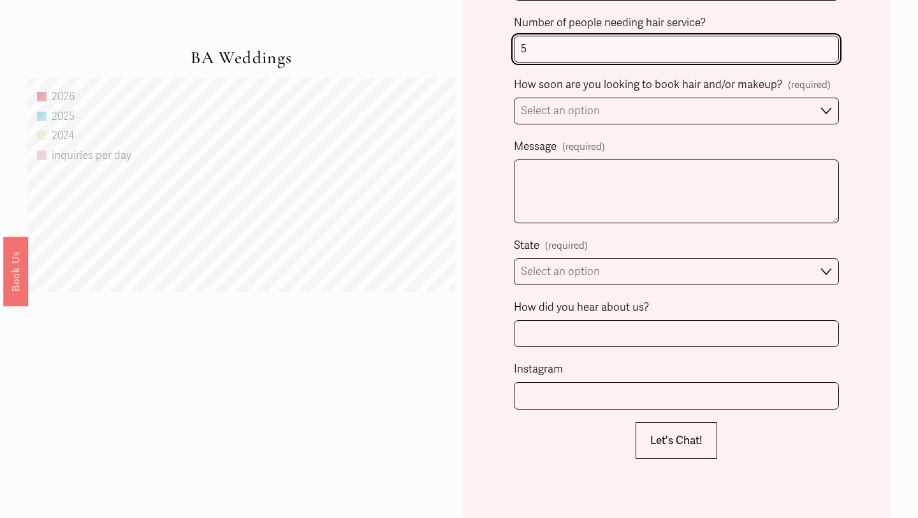 The image size is (918, 518). What do you see at coordinates (15, 271) in the screenshot?
I see `a: Book Us` at bounding box center [15, 271].